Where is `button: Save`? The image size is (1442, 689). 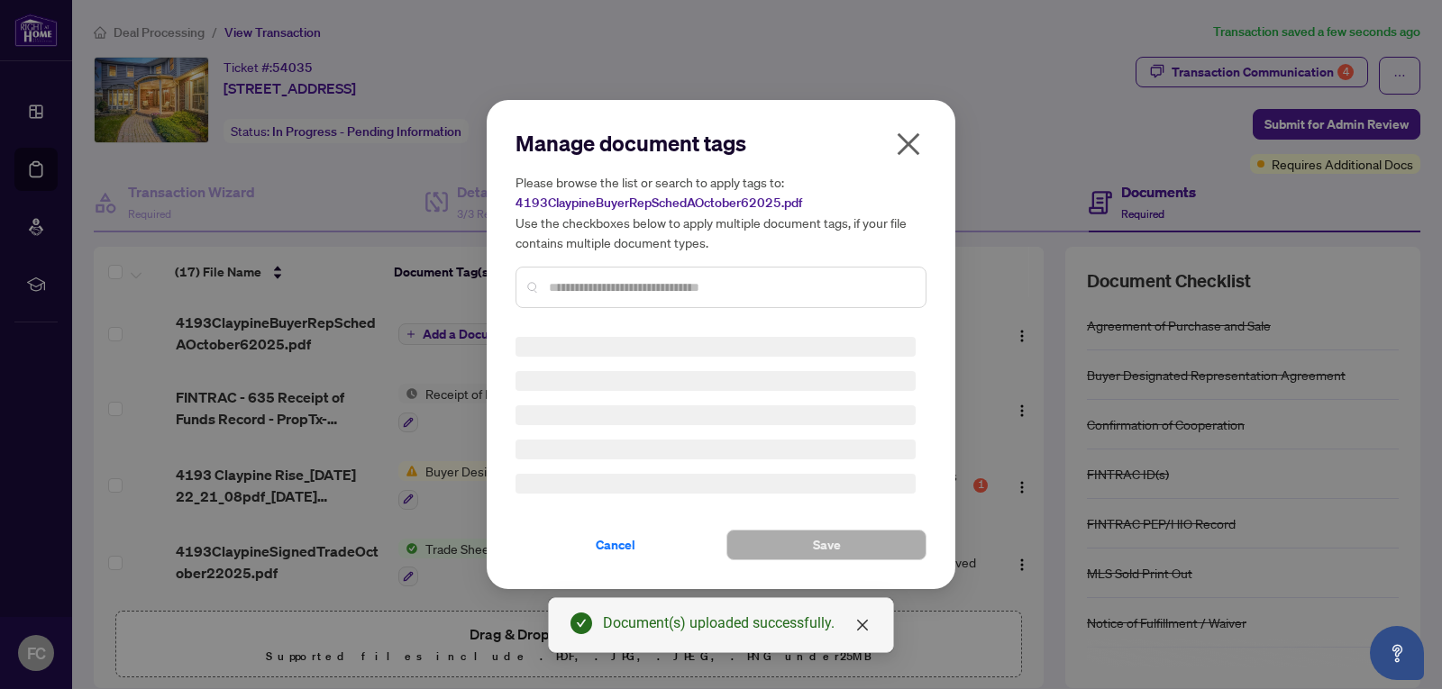
button: Save is located at coordinates (826, 545).